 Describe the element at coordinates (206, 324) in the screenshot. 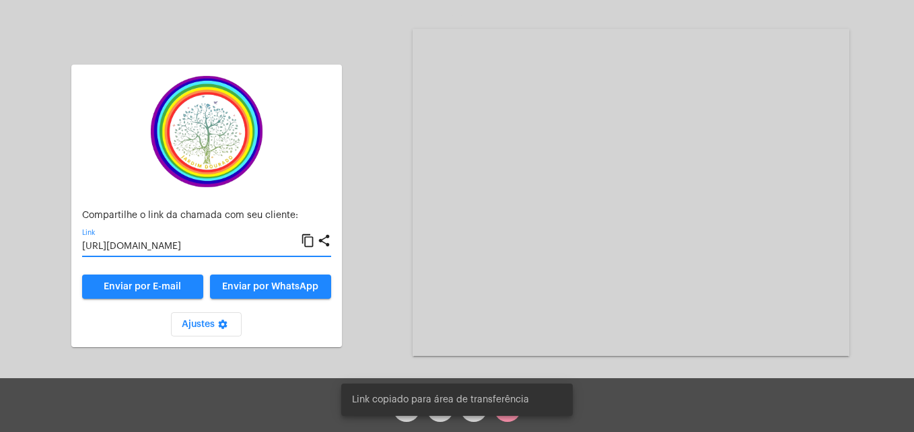

I see `button: Ajustes` at that location.